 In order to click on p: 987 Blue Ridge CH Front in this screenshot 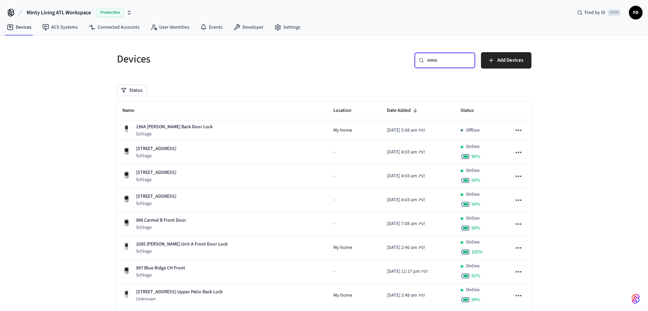, I will do `click(160, 268)`.